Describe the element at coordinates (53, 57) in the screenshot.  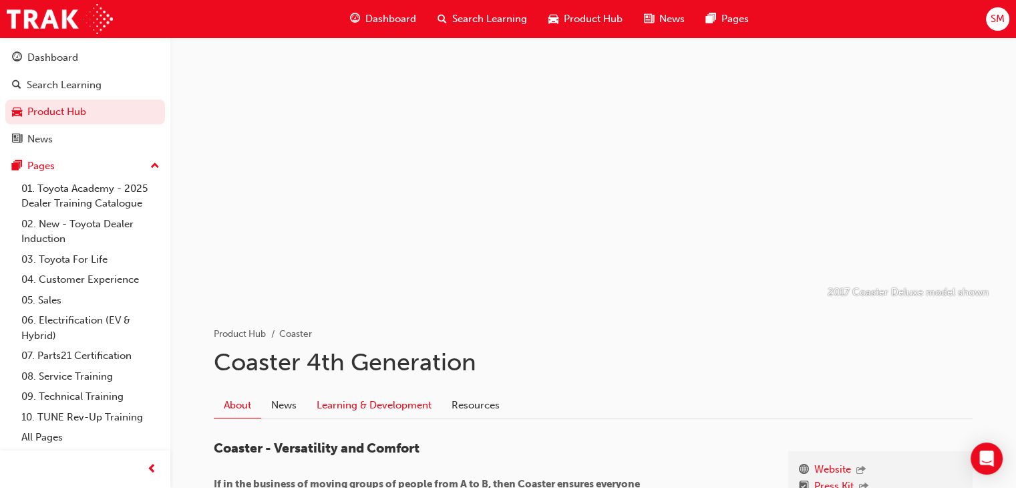
I see `div: Dashboard` at that location.